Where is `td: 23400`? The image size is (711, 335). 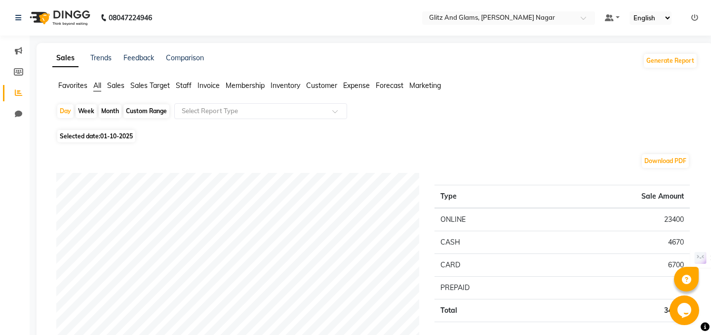 td: 23400 is located at coordinates (617, 219).